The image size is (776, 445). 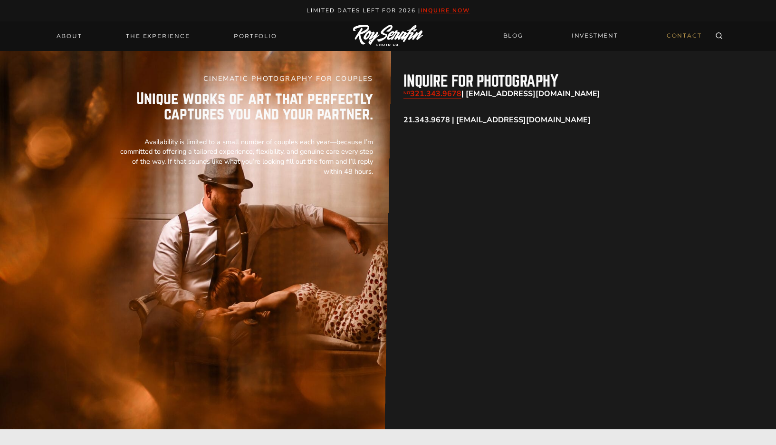 What do you see at coordinates (407, 93) in the screenshot?
I see `sub: NO` at bounding box center [407, 93].